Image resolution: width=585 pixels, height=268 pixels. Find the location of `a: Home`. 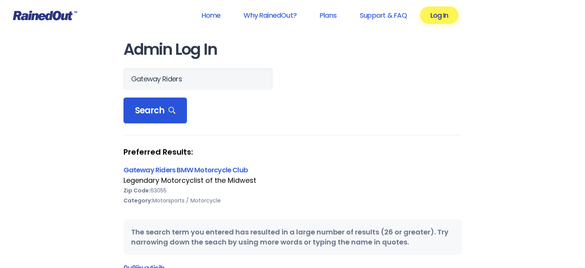

a: Home is located at coordinates (211, 15).